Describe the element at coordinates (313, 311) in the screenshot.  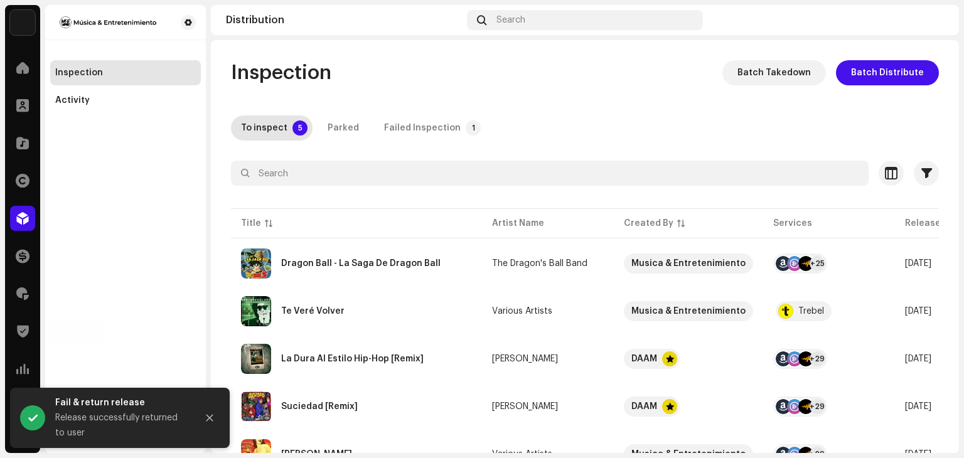
I see `div: Te Veré Volver` at that location.